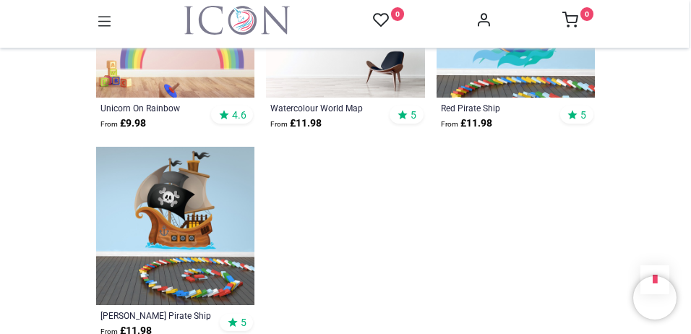  I want to click on a: Unicorn On Rainbow, so click(160, 108).